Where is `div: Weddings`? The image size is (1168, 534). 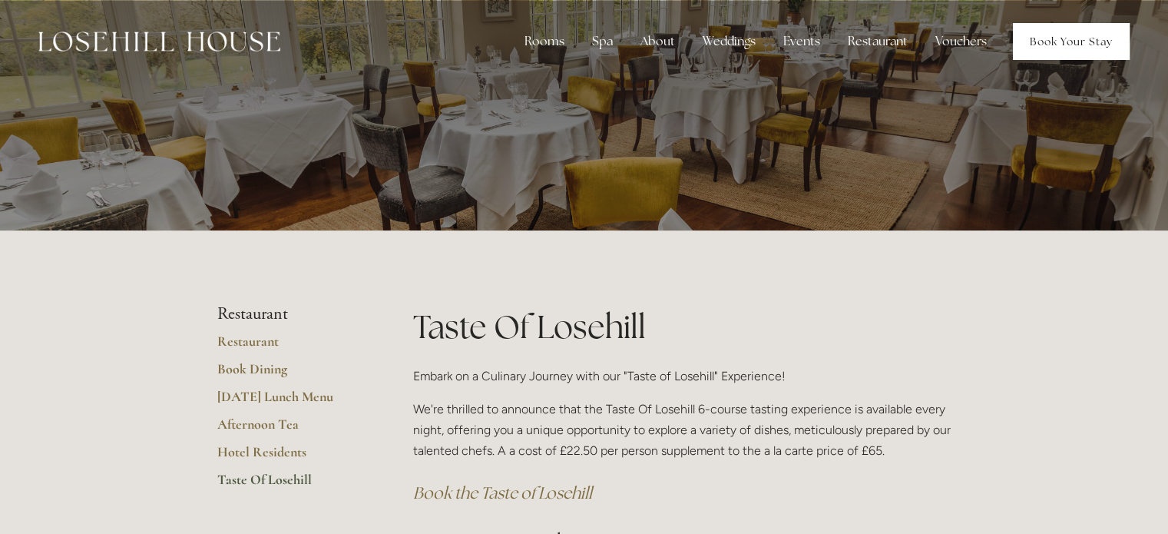 div: Weddings is located at coordinates (729, 41).